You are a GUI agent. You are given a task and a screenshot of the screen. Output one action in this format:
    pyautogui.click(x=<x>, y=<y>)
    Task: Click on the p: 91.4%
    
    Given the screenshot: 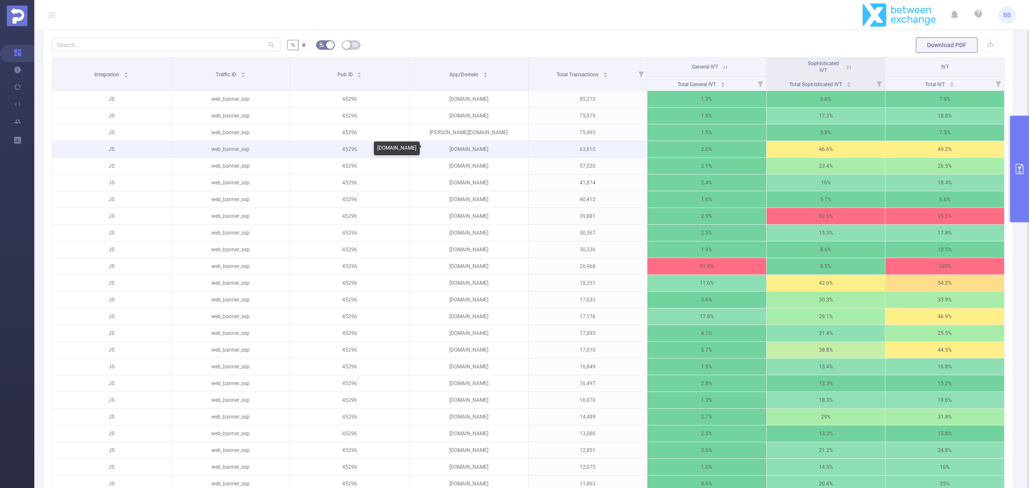 What is the action you would take?
    pyautogui.click(x=706, y=266)
    